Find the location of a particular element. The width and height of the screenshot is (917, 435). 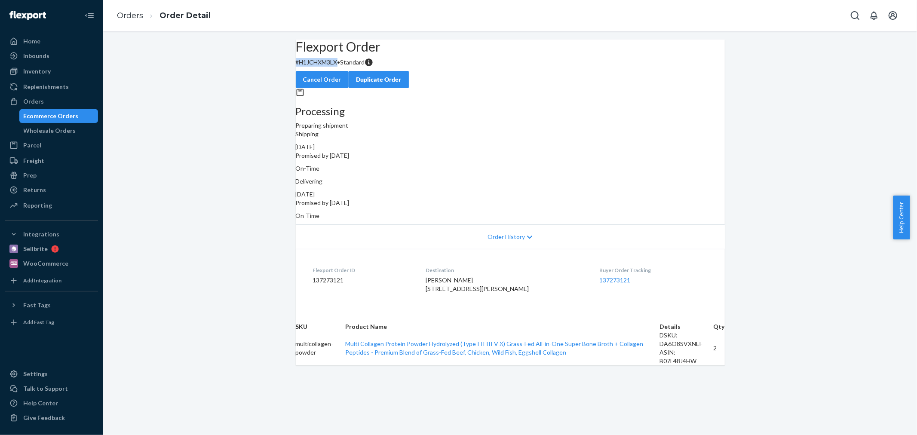

div: WooCommerce is located at coordinates (46, 264).